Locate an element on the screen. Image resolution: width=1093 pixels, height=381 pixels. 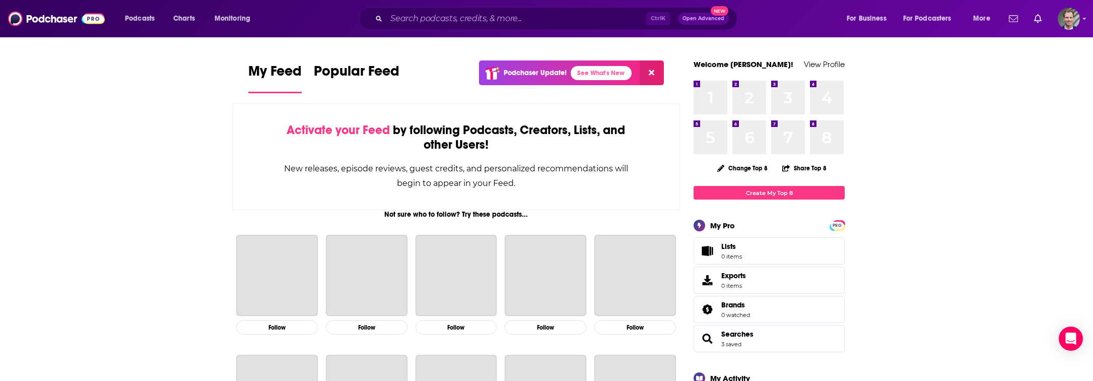
a: My Favorite Murder with Karen Kilgariff and Georgia Hardstark is located at coordinates (635, 276).